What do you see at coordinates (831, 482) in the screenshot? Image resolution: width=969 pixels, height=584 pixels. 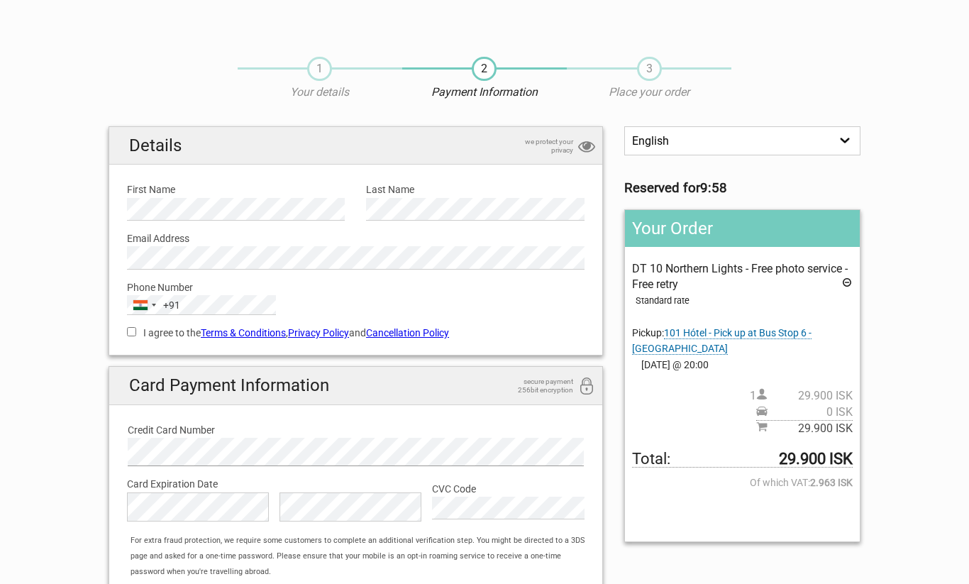 I see `strong: 2.963 ISK` at bounding box center [831, 482].